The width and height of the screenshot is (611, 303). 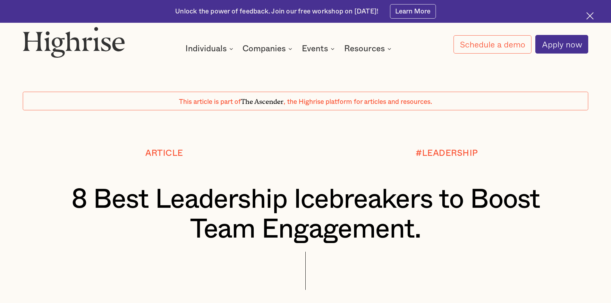 I want to click on img: Cross icon, so click(x=590, y=16).